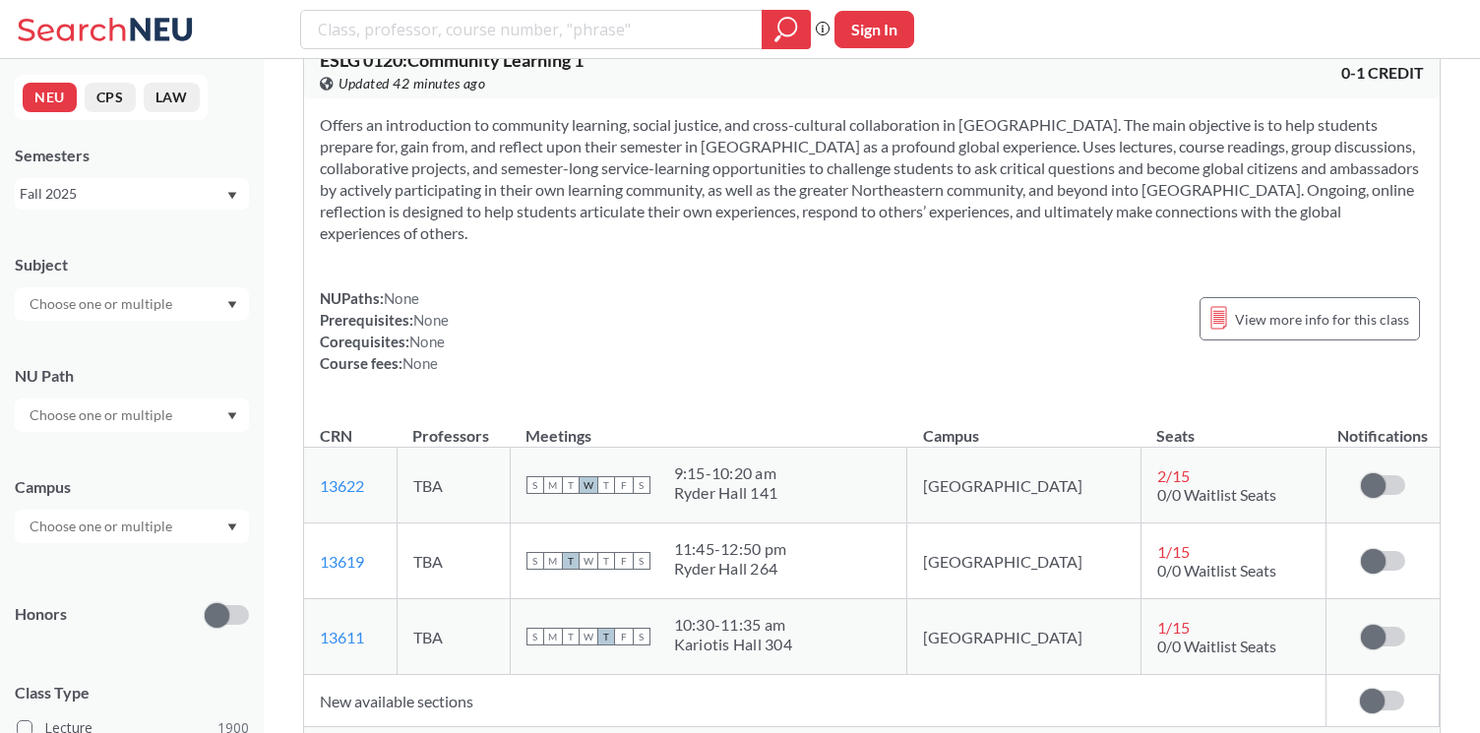  What do you see at coordinates (336, 436) in the screenshot?
I see `div: CRN` at bounding box center [336, 436].